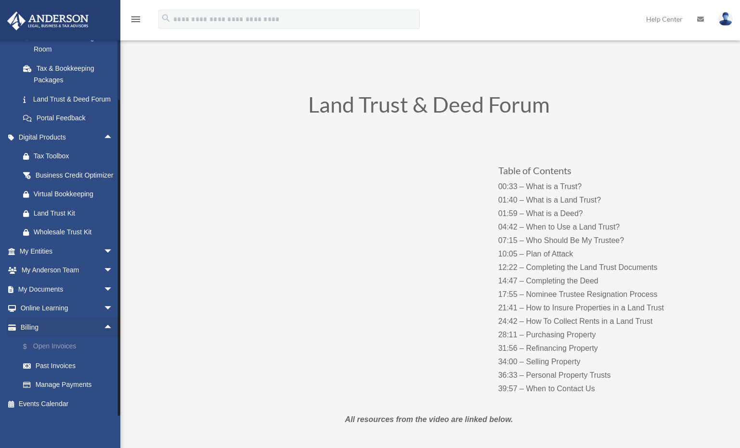 This screenshot has height=448, width=740. What do you see at coordinates (75, 232) in the screenshot?
I see `div: Wholesale Trust Kit` at bounding box center [75, 232].